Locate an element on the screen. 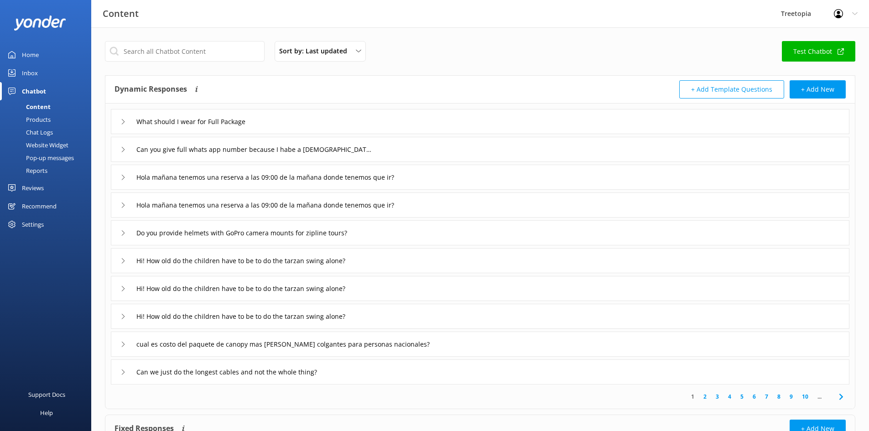  div: Products is located at coordinates (28, 120).